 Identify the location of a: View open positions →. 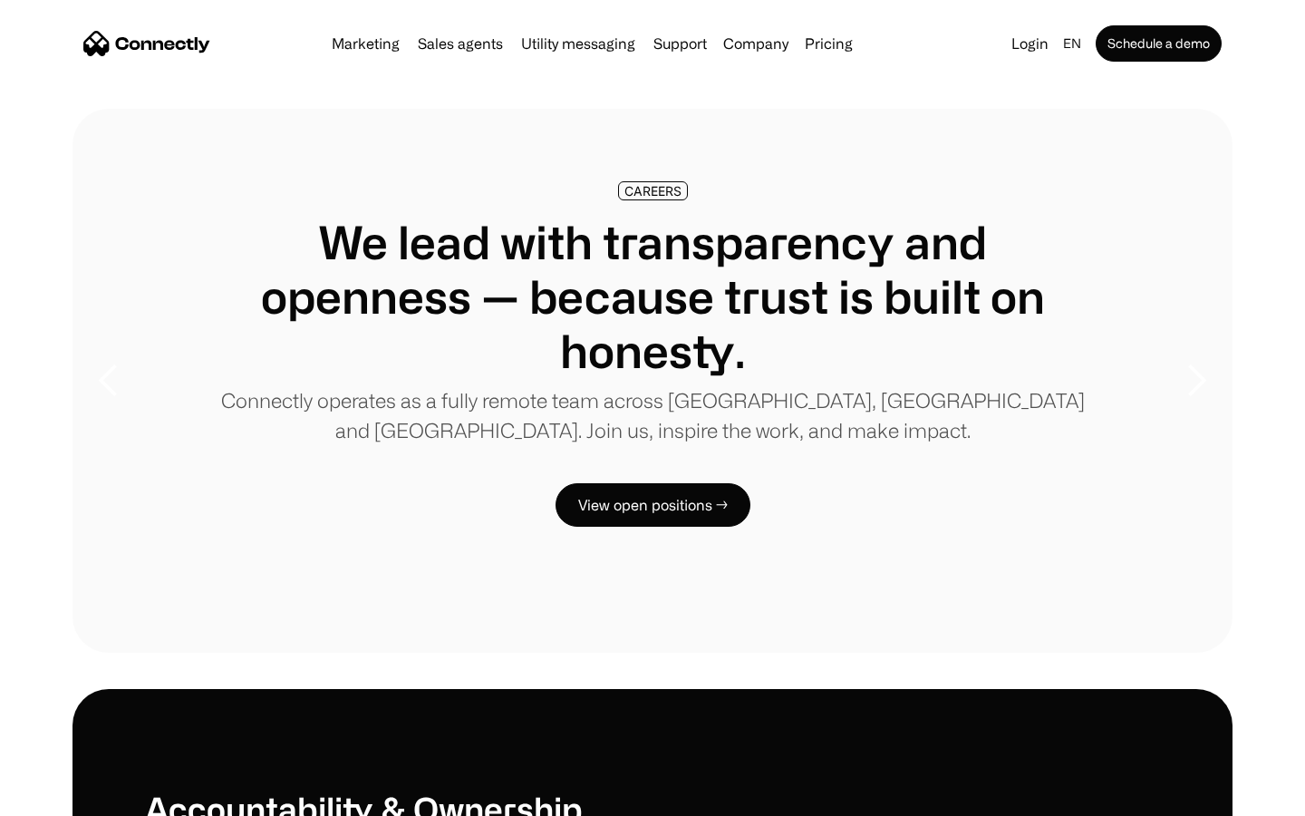
(653, 505).